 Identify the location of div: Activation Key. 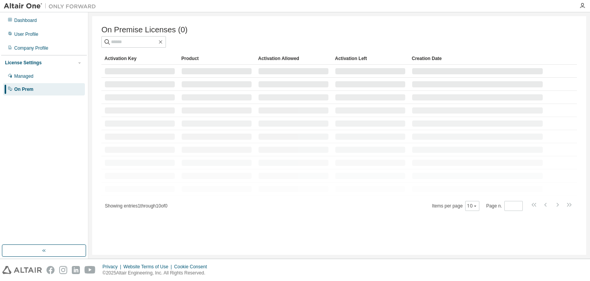
(140, 58).